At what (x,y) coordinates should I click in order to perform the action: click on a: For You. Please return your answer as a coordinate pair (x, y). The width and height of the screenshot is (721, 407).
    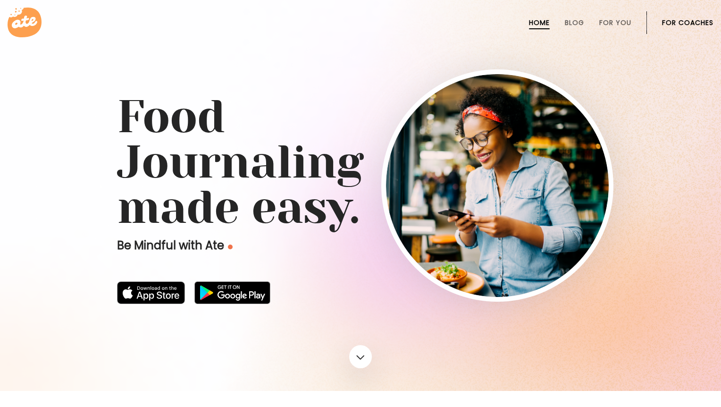
    Looking at the image, I should click on (615, 23).